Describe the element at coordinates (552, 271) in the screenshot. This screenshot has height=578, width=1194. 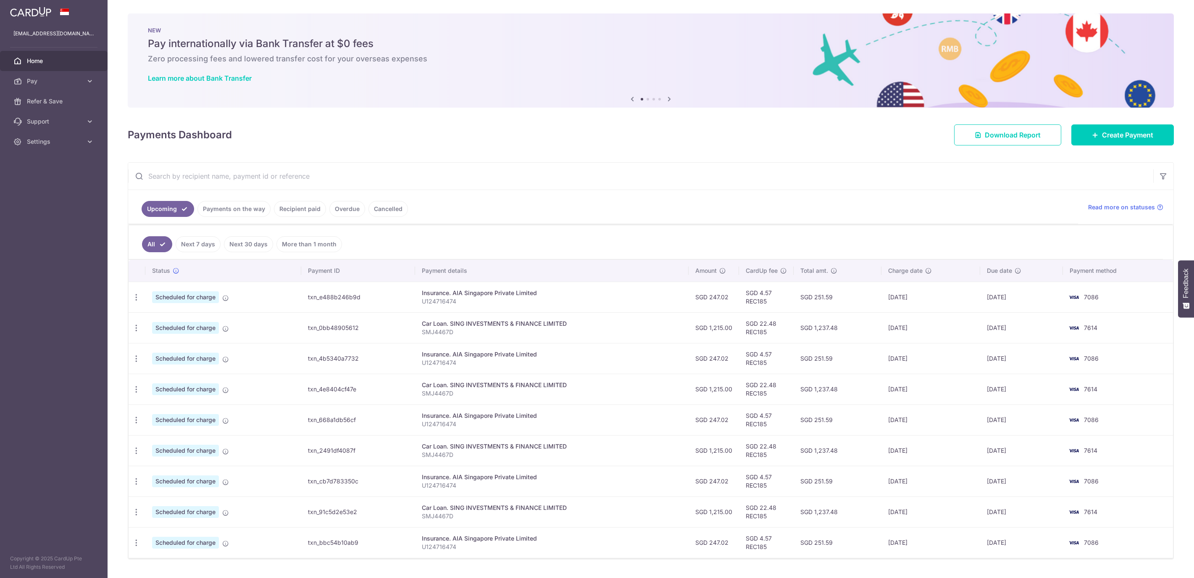
I see `th: Payment details` at that location.